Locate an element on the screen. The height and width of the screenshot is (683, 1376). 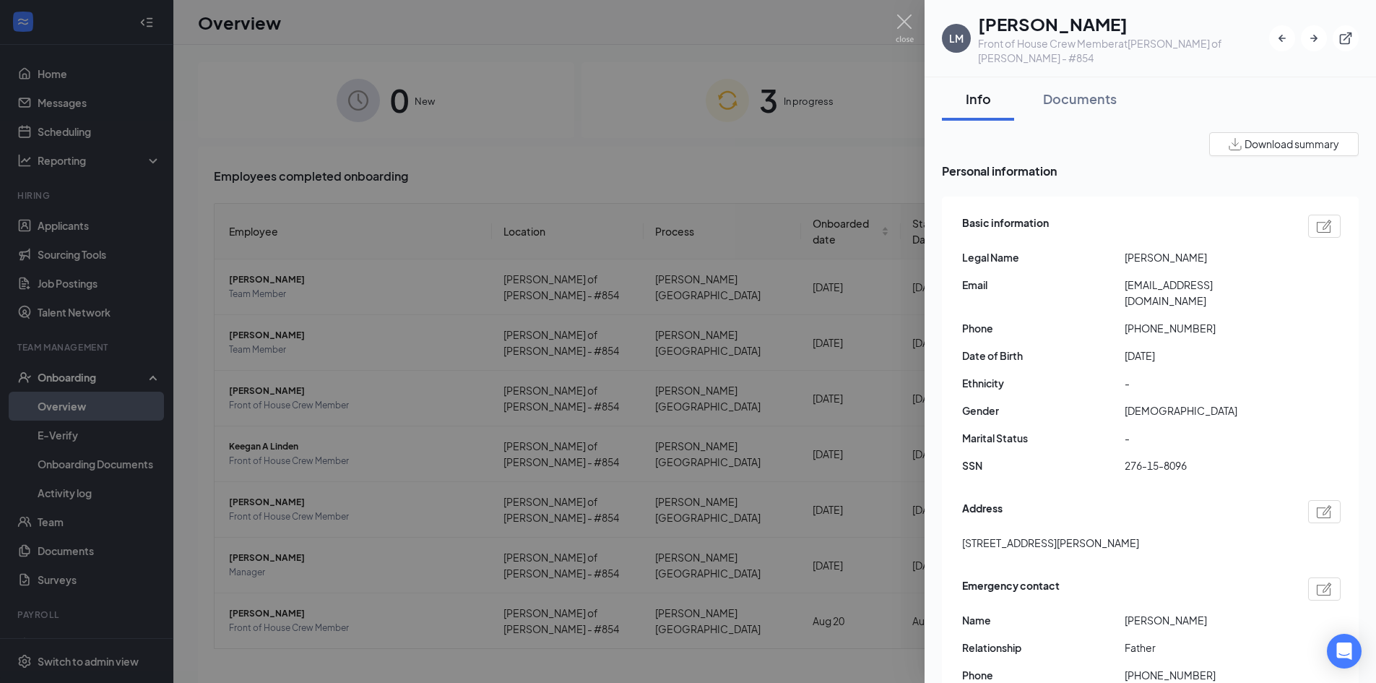
span: Relationship is located at coordinates (1043, 647).